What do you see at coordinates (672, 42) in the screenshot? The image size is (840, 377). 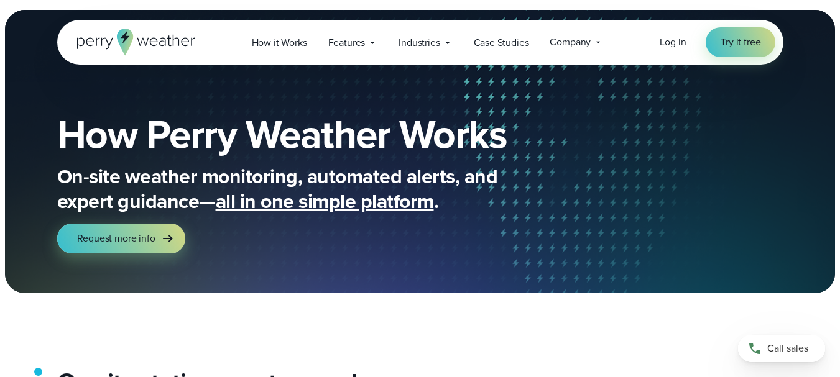 I see `span: Log in` at bounding box center [672, 42].